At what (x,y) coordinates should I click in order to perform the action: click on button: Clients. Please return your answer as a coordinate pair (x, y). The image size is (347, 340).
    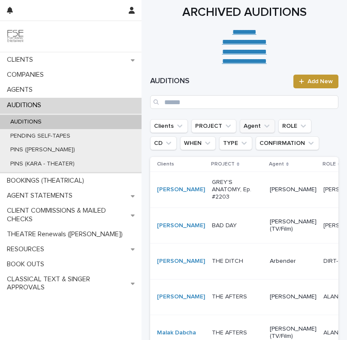
    Looking at the image, I should click on (169, 126).